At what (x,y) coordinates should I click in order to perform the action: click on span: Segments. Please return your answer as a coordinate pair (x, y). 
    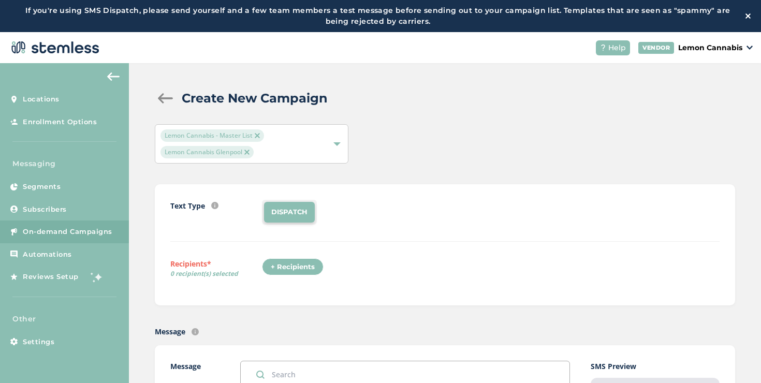
    Looking at the image, I should click on (41, 187).